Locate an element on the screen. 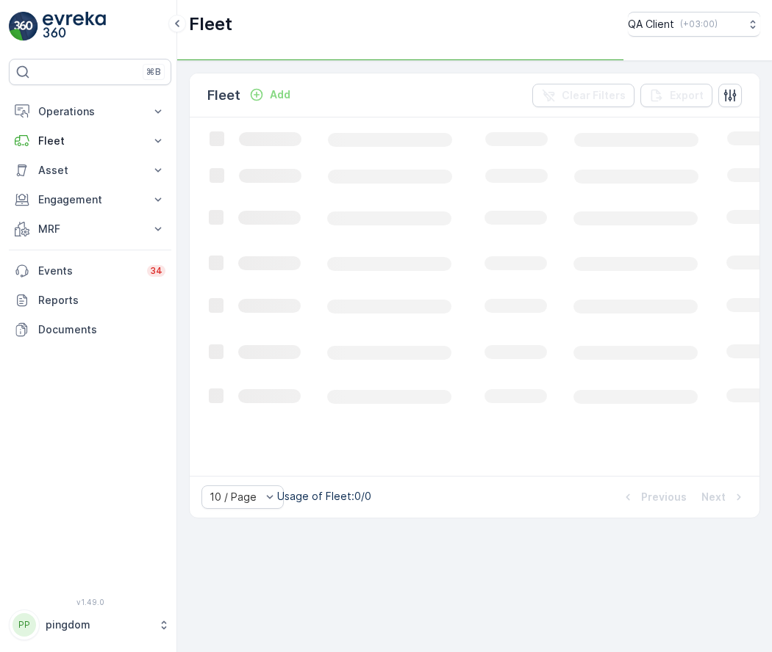 The image size is (772, 652). p: Events is located at coordinates (88, 271).